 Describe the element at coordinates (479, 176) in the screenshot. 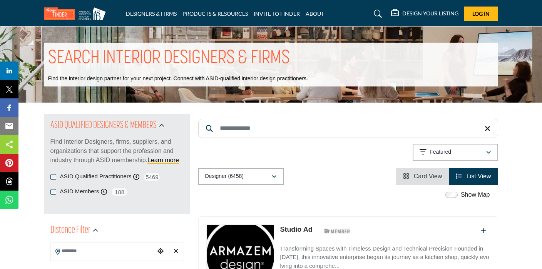

I see `span: List View` at that location.